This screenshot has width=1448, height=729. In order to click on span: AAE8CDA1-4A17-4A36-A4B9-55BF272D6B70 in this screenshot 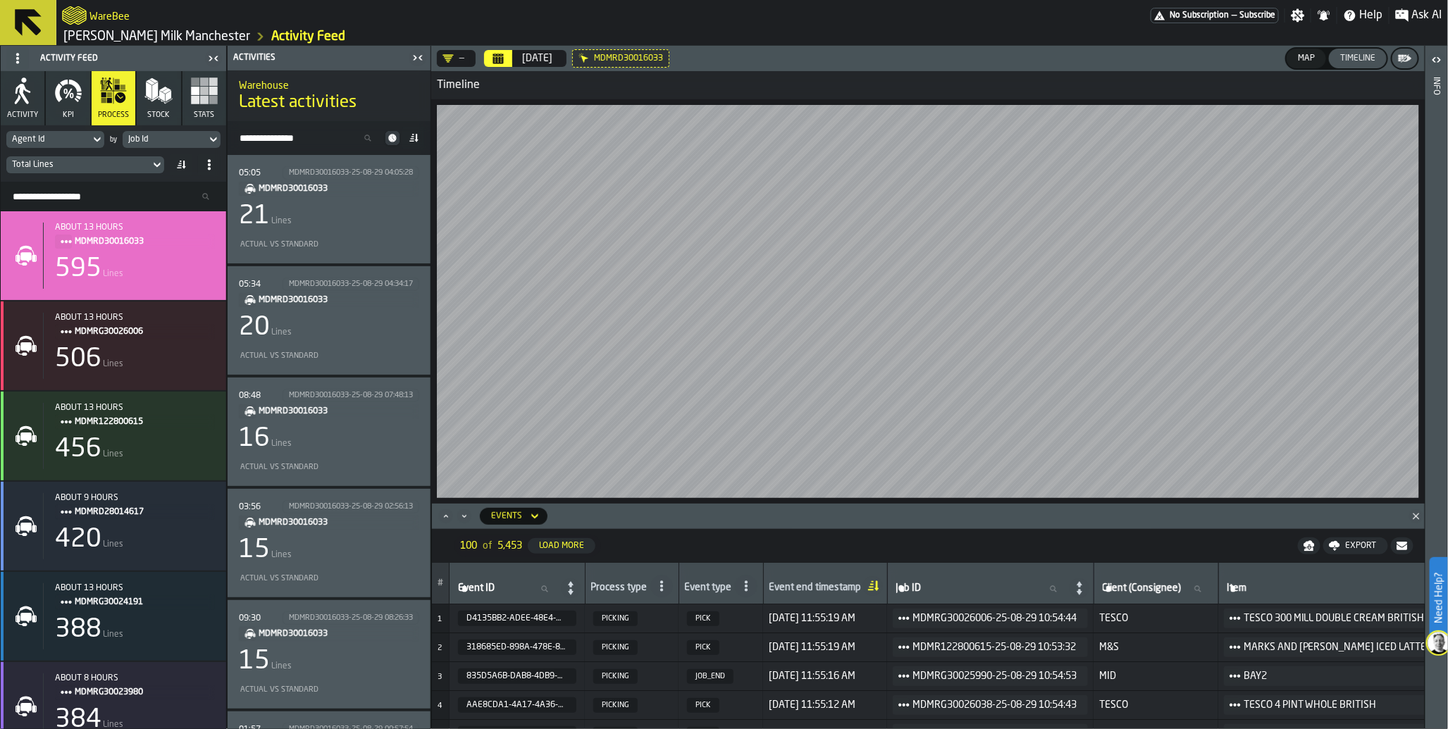, I will do `click(516, 705)`.